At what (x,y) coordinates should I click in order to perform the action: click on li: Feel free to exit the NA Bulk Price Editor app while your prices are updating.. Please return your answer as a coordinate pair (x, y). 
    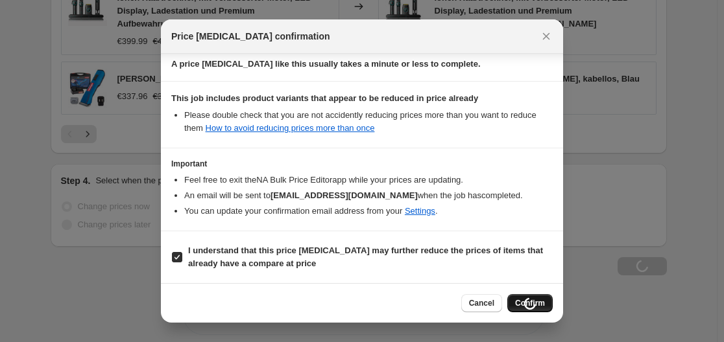
    Looking at the image, I should click on (368, 180).